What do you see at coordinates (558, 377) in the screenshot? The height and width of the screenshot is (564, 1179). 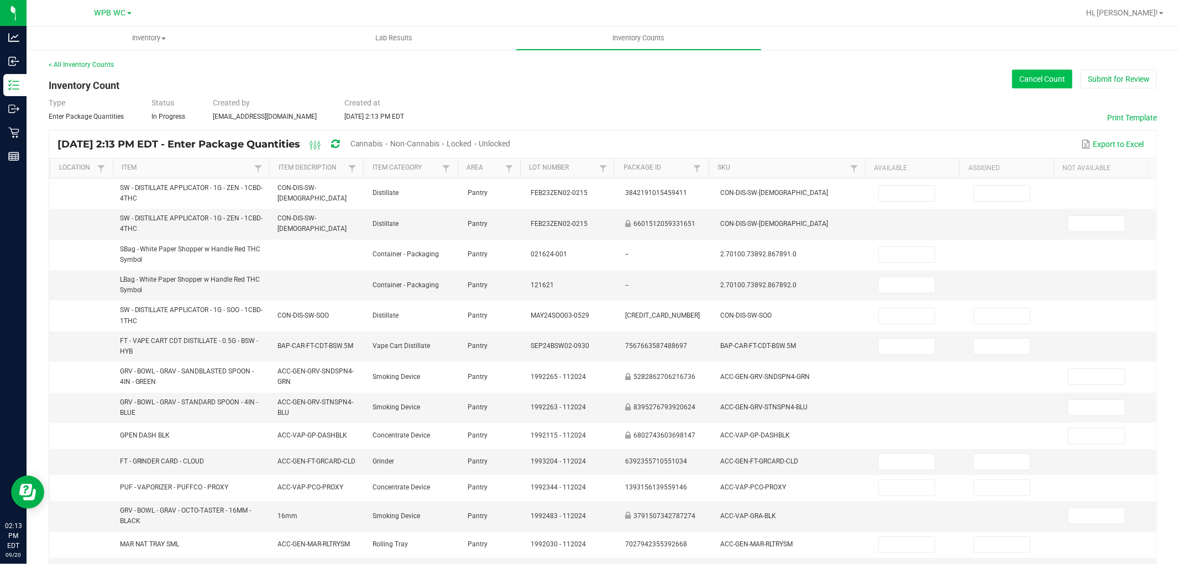 I see `span: 1992265 - 112024` at bounding box center [558, 377].